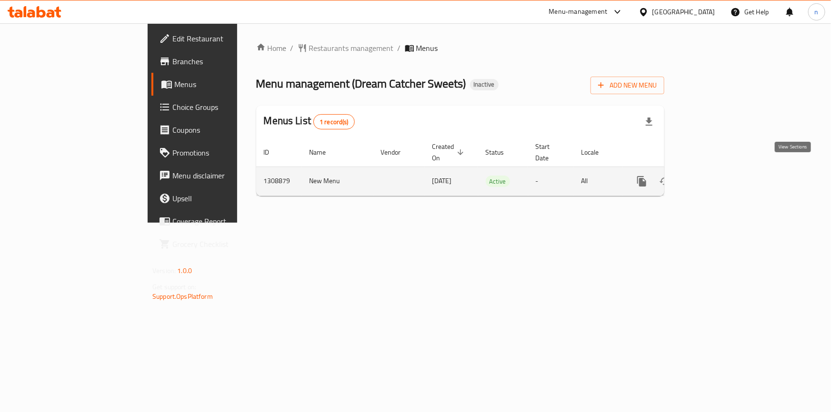 Image resolution: width=831 pixels, height=412 pixels. Describe the element at coordinates (225, 61) in the screenshot. I see `span: Branches` at that location.